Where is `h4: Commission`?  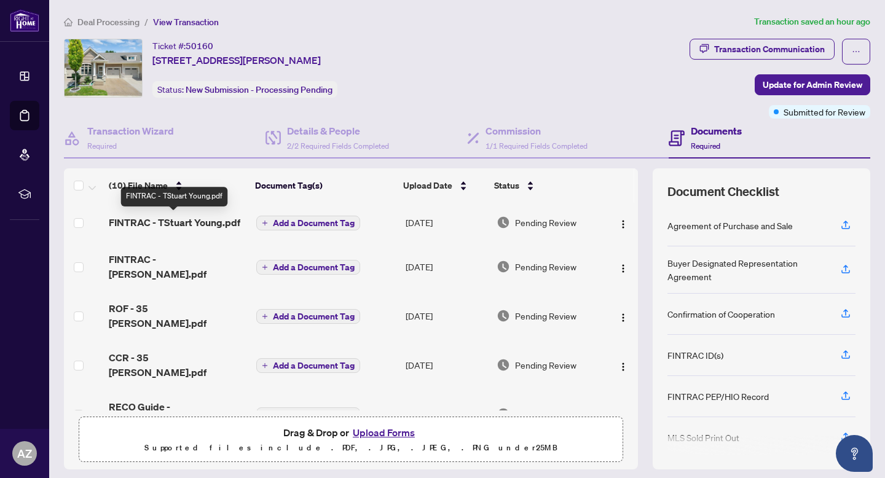
h4: Commission is located at coordinates (536, 131).